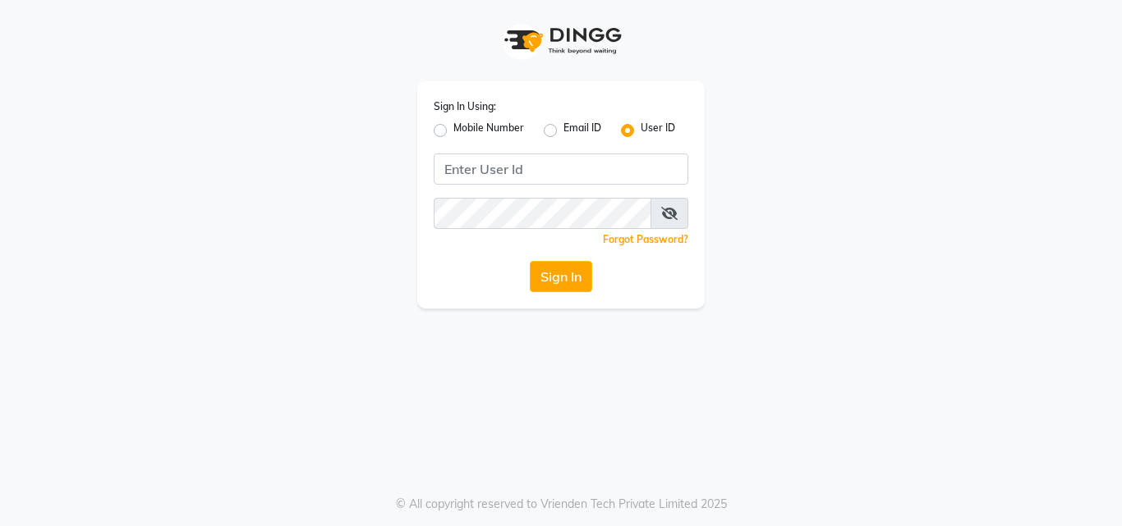 Image resolution: width=1122 pixels, height=526 pixels. I want to click on a: Forgot Password?, so click(645, 239).